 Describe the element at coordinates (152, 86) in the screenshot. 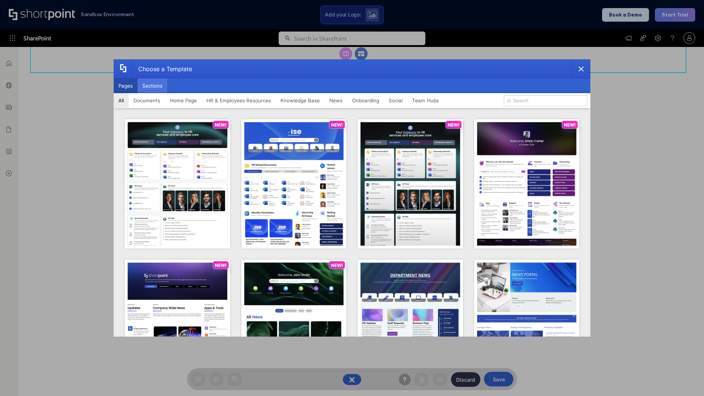

I see `button: Sections` at that location.